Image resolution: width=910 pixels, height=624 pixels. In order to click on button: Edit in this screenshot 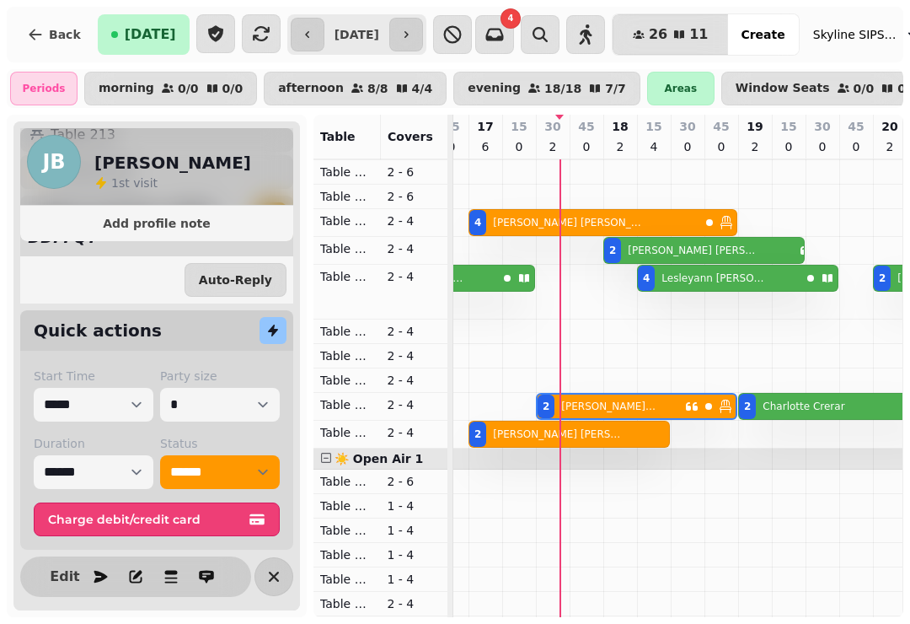, I will do `click(65, 577)`.